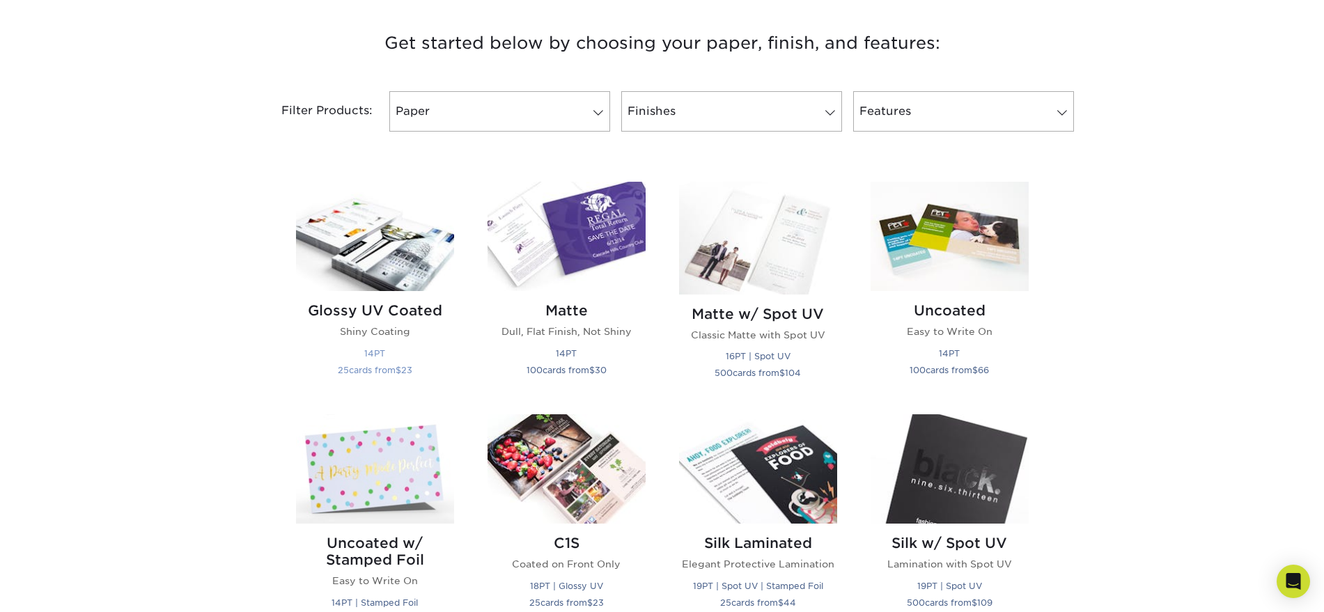 The image size is (1324, 612). I want to click on h2: Silk Laminated, so click(758, 543).